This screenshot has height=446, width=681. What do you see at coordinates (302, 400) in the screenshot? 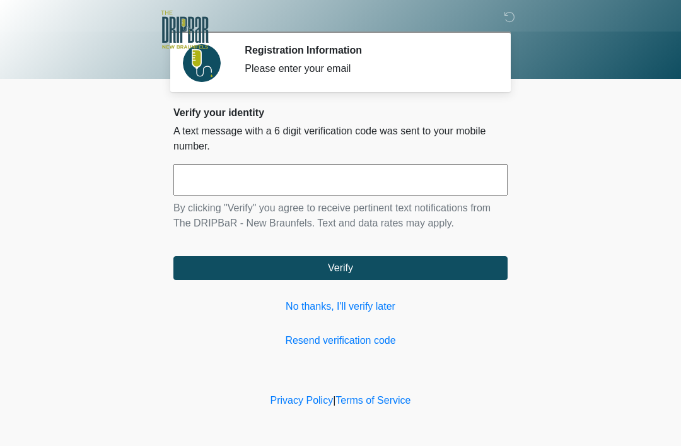
I see `a: Privacy Policy` at bounding box center [302, 400].